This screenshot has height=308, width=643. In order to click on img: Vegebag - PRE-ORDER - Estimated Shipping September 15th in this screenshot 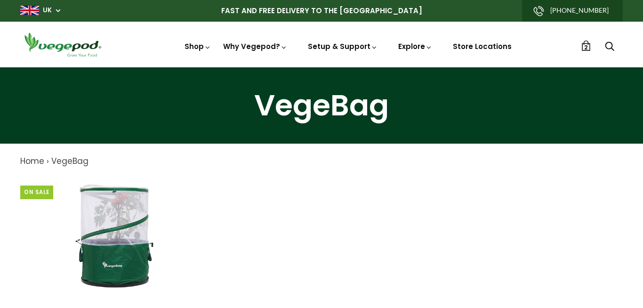, I will do `click(116, 236)`.